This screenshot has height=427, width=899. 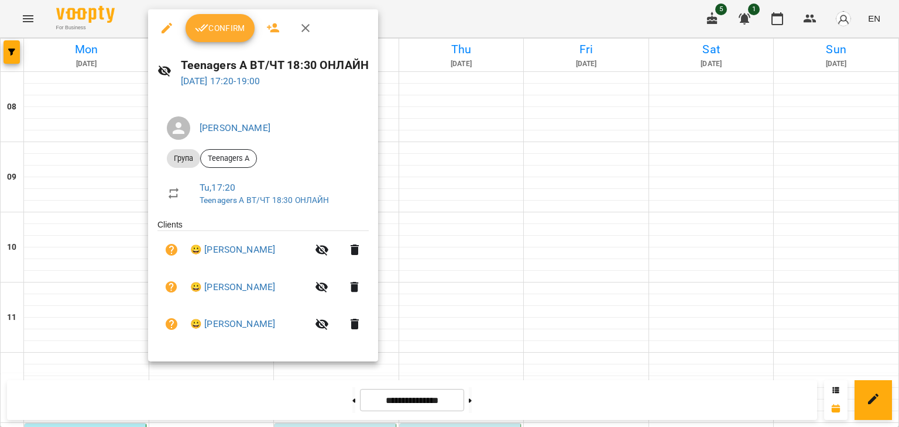 I want to click on a: Tu , 17:20, so click(x=217, y=187).